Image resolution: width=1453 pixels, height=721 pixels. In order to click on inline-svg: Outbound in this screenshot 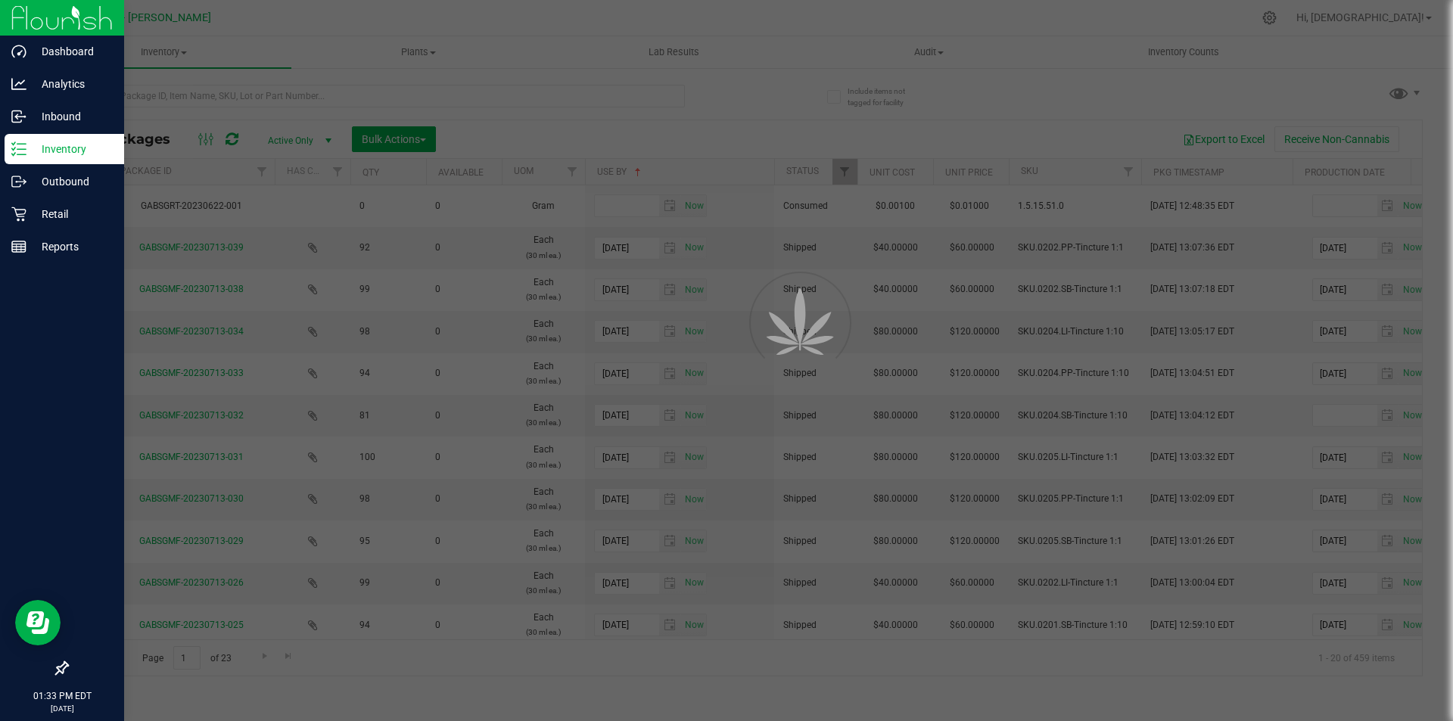, I will do `click(19, 182)`.